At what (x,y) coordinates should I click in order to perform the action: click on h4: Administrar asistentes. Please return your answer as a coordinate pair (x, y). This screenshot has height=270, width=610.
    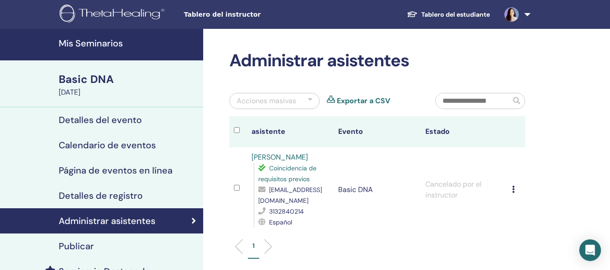
    Looking at the image, I should click on (107, 221).